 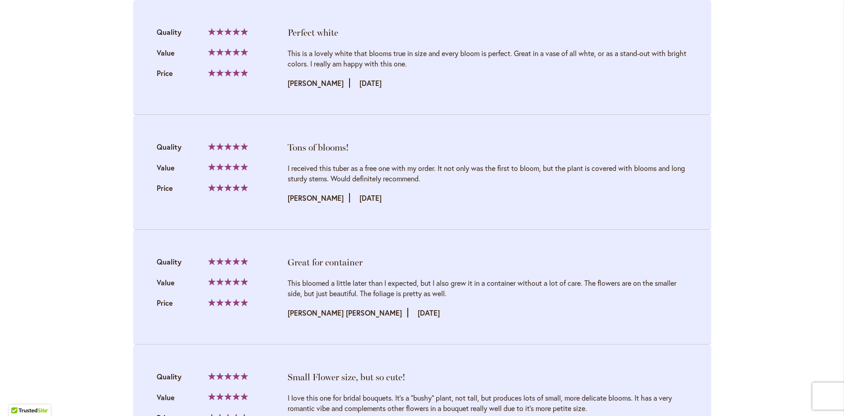 What do you see at coordinates (488, 147) in the screenshot?
I see `div: Tons of blooms!` at bounding box center [488, 147].